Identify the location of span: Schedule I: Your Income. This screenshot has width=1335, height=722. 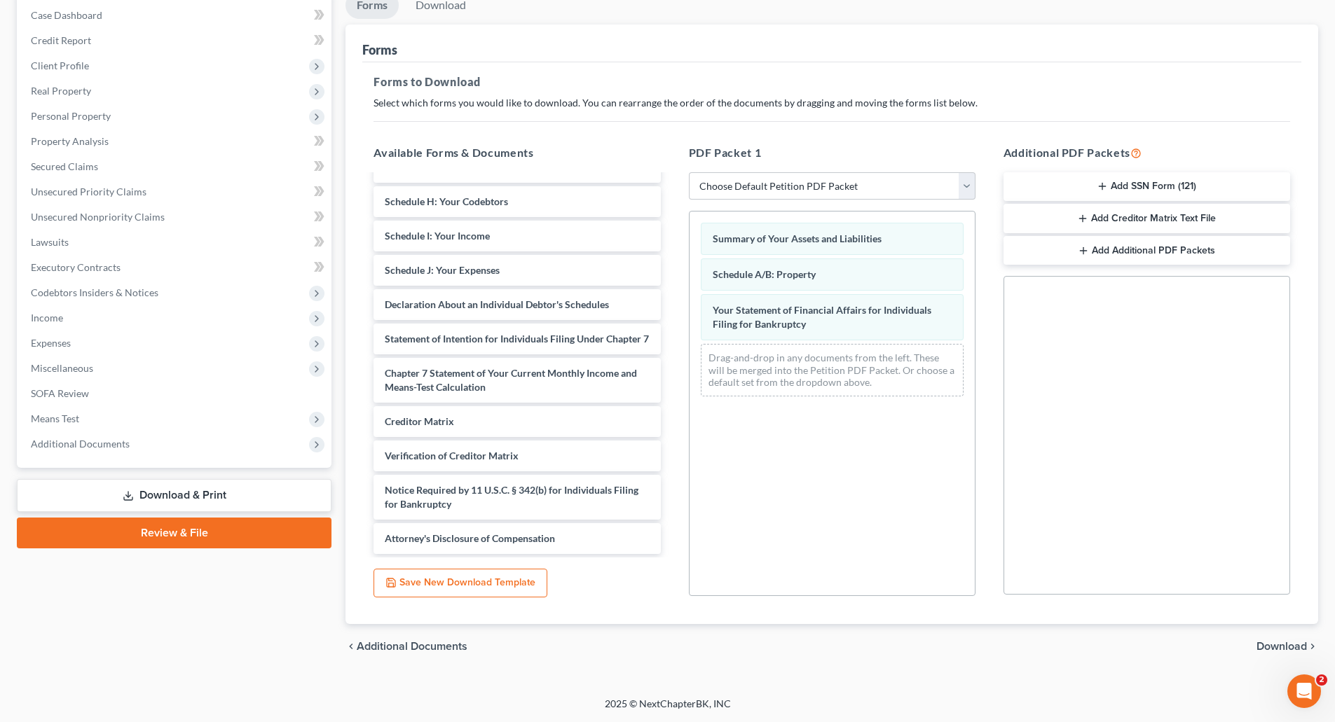
(437, 235).